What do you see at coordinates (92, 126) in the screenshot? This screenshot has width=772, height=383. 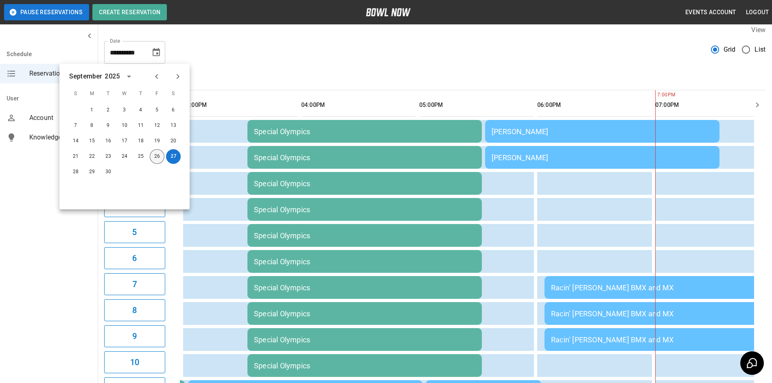 I see `button: Sep 8, 2025` at bounding box center [92, 126].